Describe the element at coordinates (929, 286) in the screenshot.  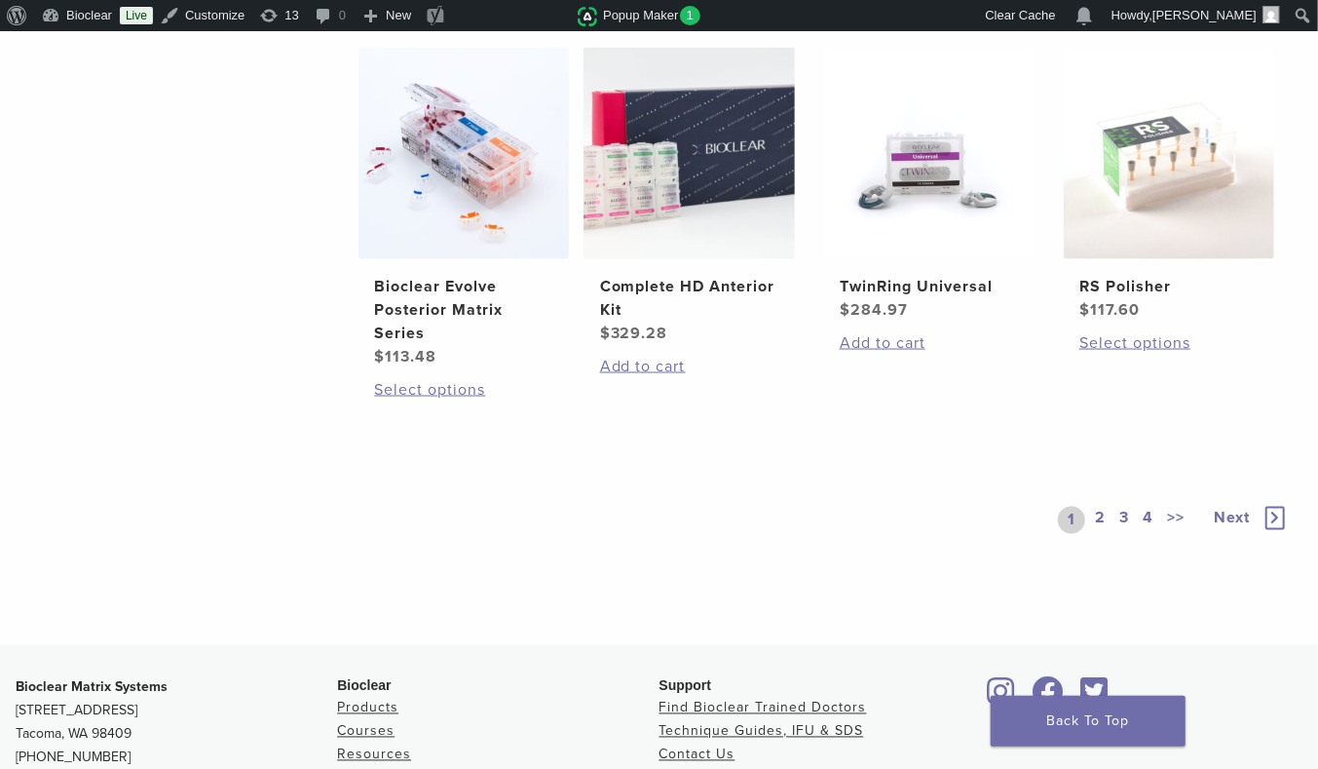
I see `h2: TwinRing Universal` at that location.